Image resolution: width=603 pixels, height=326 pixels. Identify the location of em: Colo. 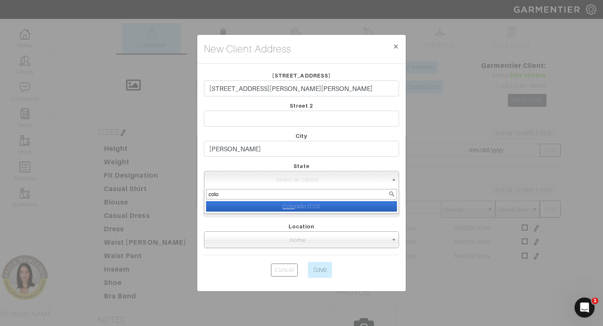
(289, 206).